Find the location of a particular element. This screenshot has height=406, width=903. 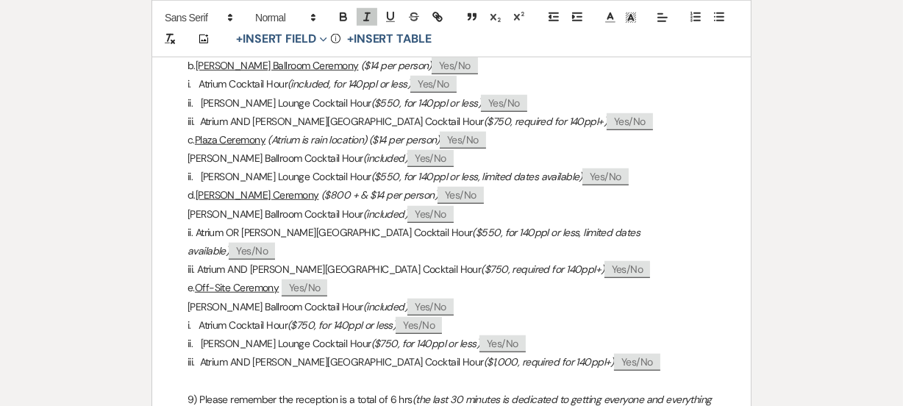

em: (included, for 140ppl or less) is located at coordinates (349, 84).